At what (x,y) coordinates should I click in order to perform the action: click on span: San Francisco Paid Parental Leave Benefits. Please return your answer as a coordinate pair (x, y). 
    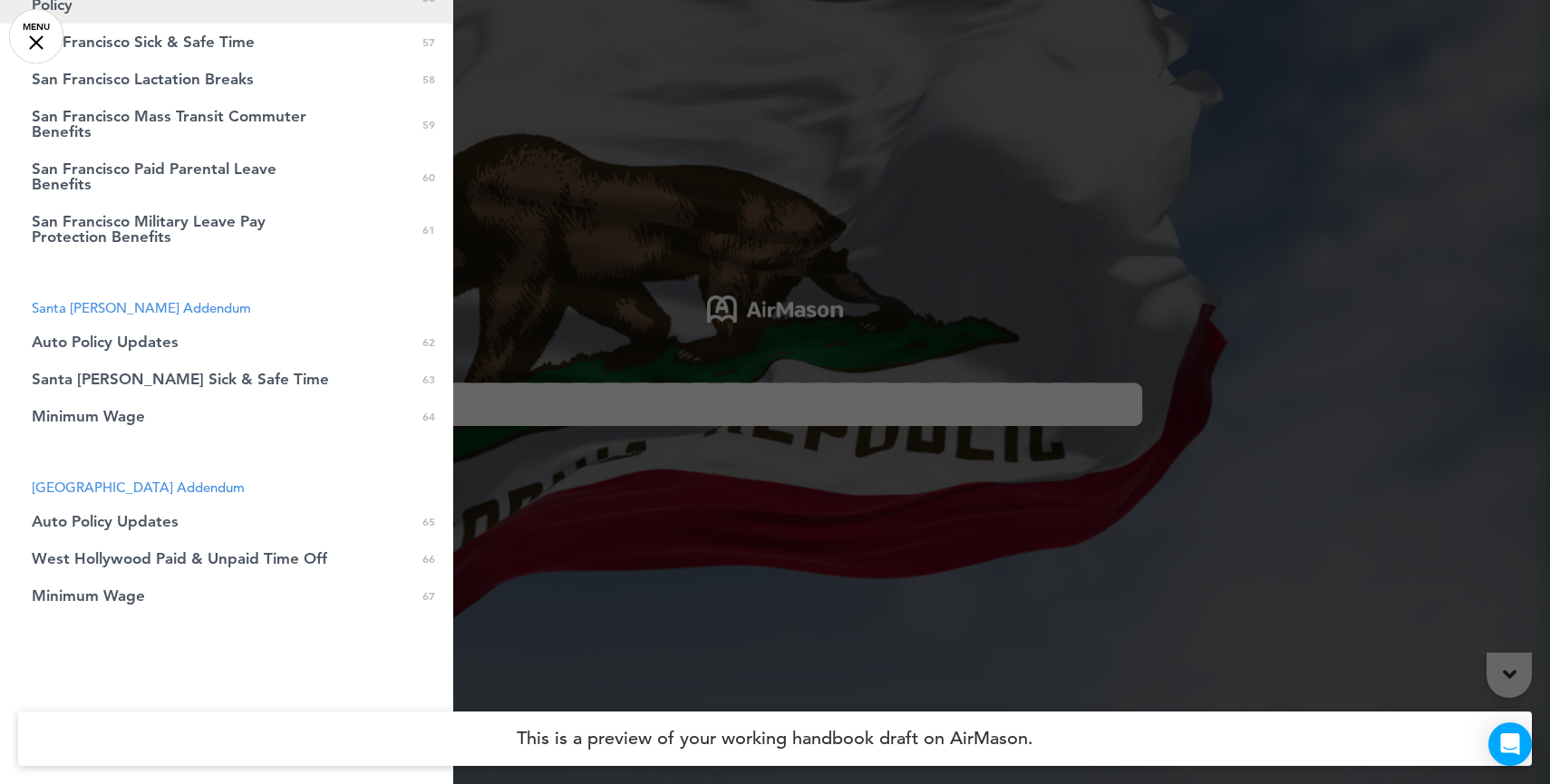
    Looking at the image, I should click on (181, 177).